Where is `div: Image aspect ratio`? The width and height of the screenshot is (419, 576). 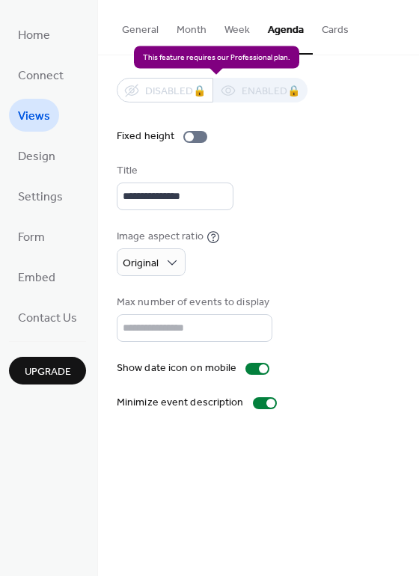
div: Image aspect ratio is located at coordinates (160, 237).